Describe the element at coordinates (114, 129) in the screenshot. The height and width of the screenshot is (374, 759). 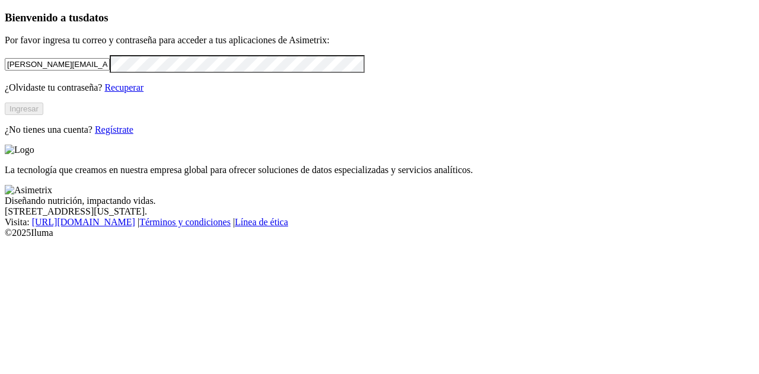
I see `a: Regístrate` at that location.